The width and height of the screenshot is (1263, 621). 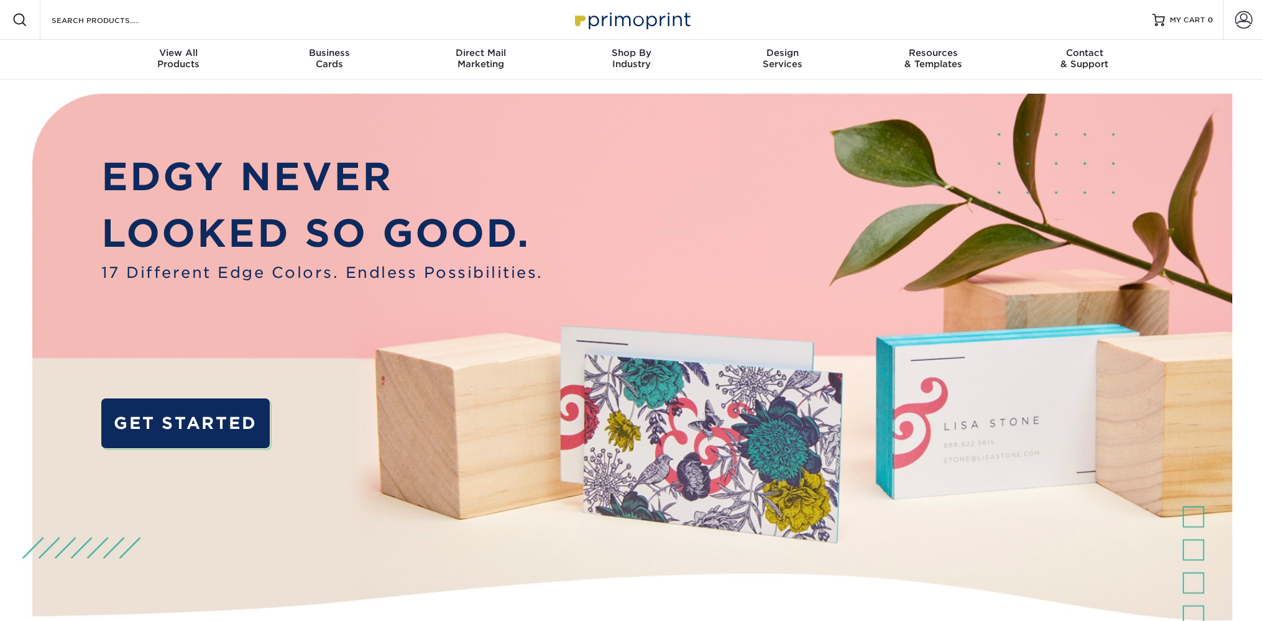 I want to click on div: Products, so click(x=178, y=58).